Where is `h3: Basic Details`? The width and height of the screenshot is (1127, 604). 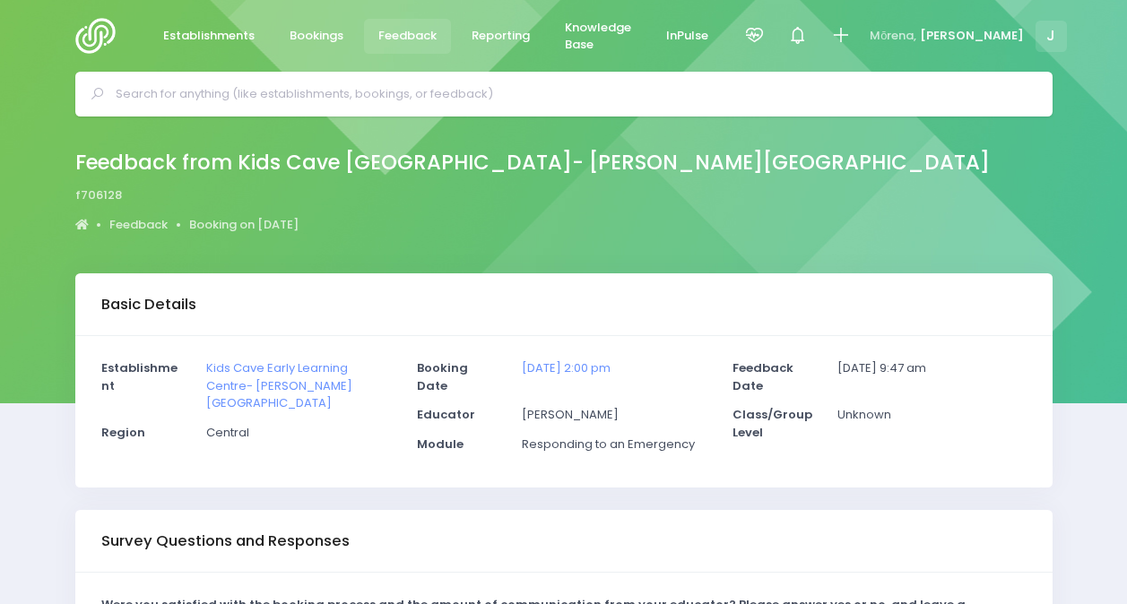 h3: Basic Details is located at coordinates (149, 305).